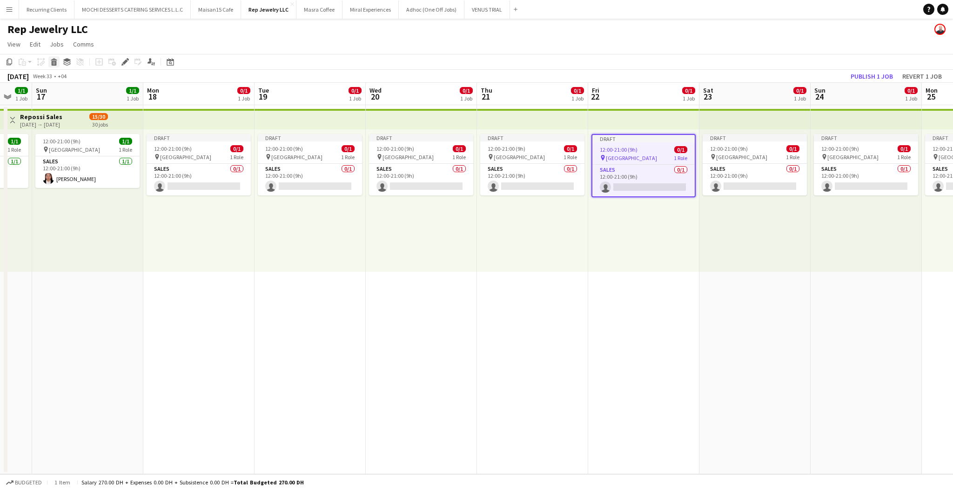 The height and width of the screenshot is (490, 953). What do you see at coordinates (193, 482) in the screenshot?
I see `div: Salary 270.00 DH + Expenses 0.00 DH + Subsistence 0.00 DH =` at bounding box center [193, 482].